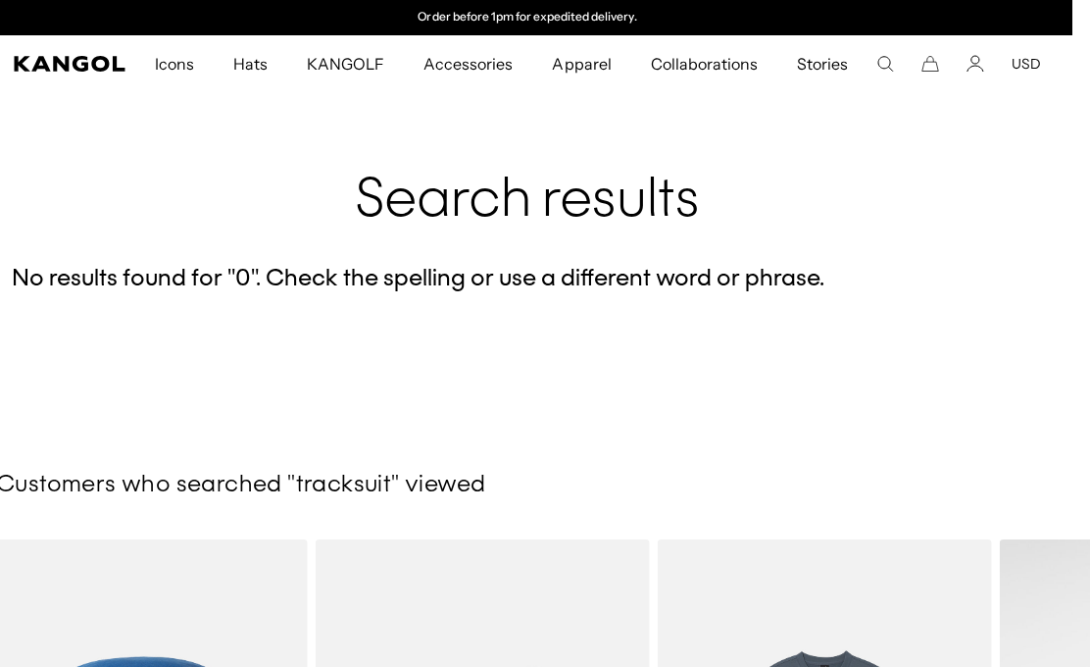  Describe the element at coordinates (528, 18) in the screenshot. I see `div: Announcement` at that location.